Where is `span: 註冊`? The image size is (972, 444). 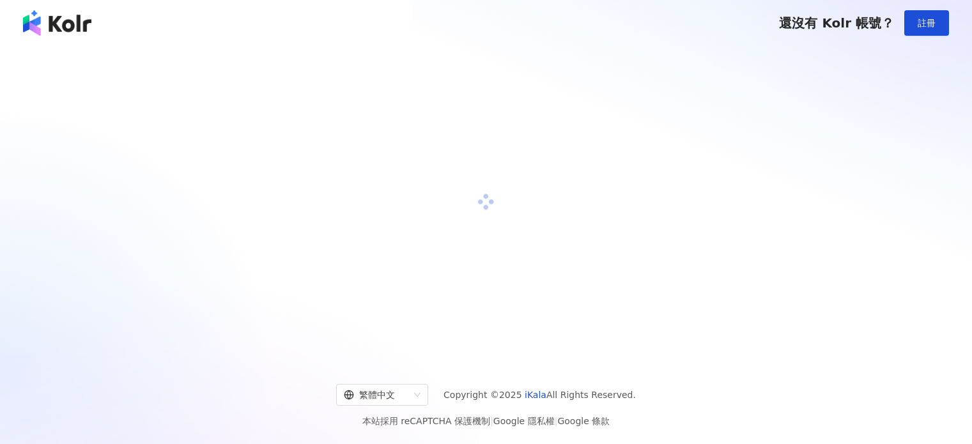 span: 註冊 is located at coordinates (927, 23).